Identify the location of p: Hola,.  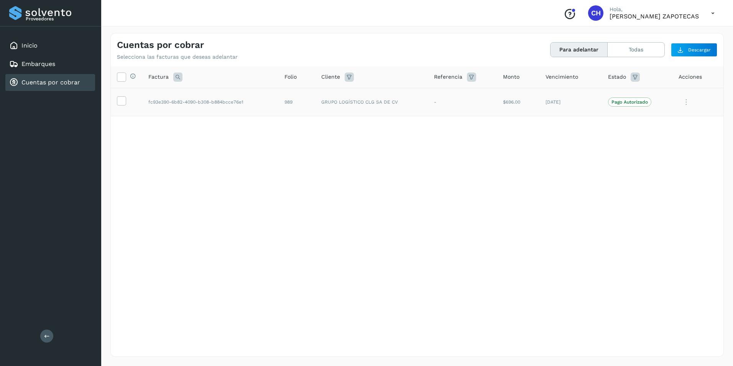
(654, 9).